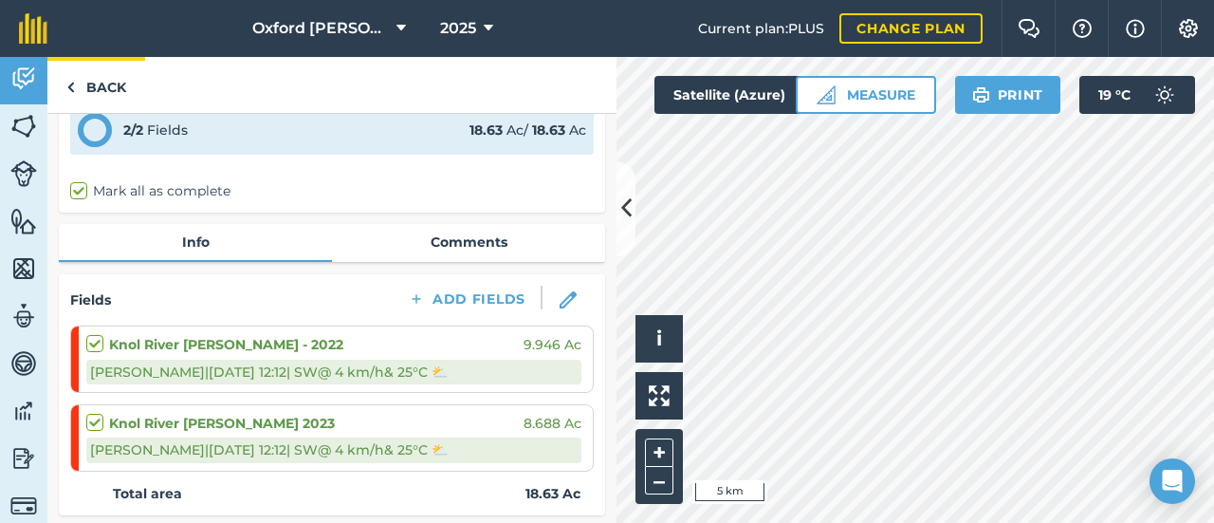 This screenshot has height=523, width=1214. I want to click on img: svg+xml;base64,PHN2ZyB4bWxucz0iaHR0cDovL3d3dy53My5vcmcvMjAwMC9zdmciIHdpZHRoPSI5IiBoZWlnaHQ9IjI0Ii..., so click(70, 87).